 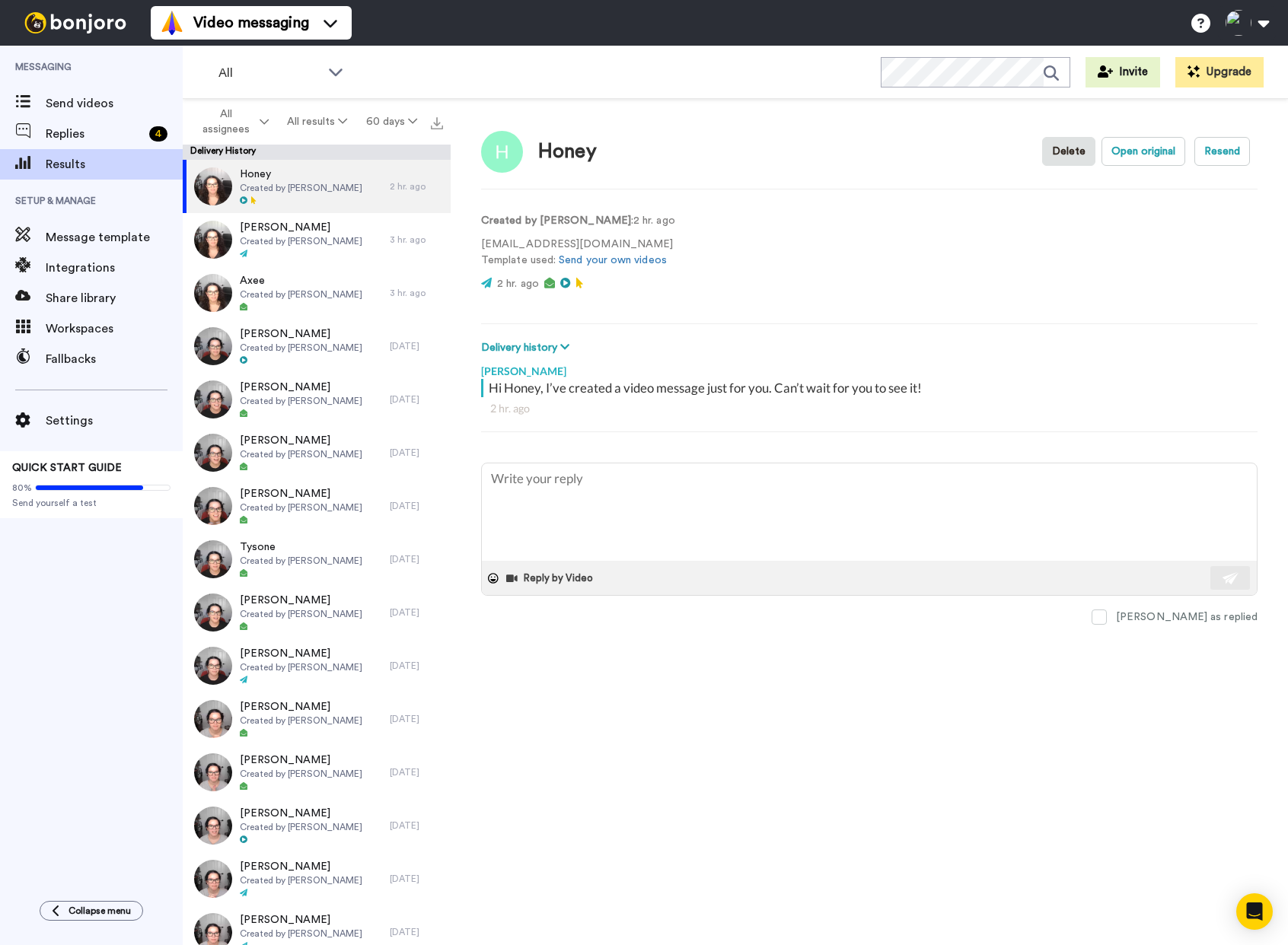 I want to click on span: QUICK START GUIDE, so click(x=67, y=468).